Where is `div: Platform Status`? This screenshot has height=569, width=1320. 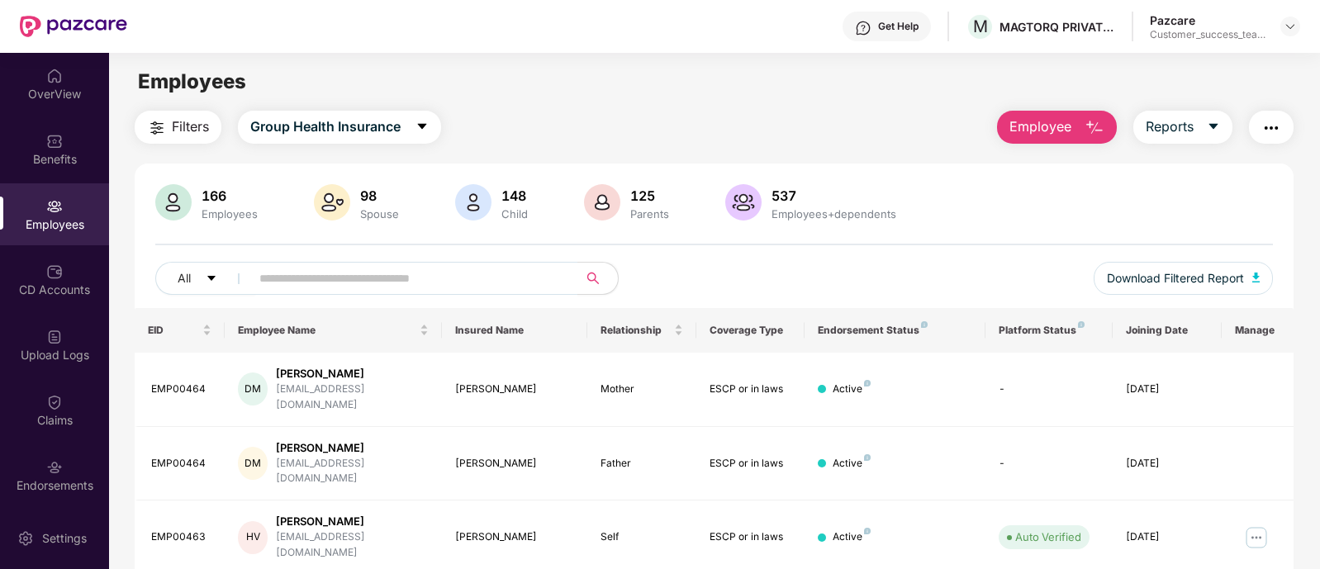
div: Platform Status is located at coordinates (1049, 331).